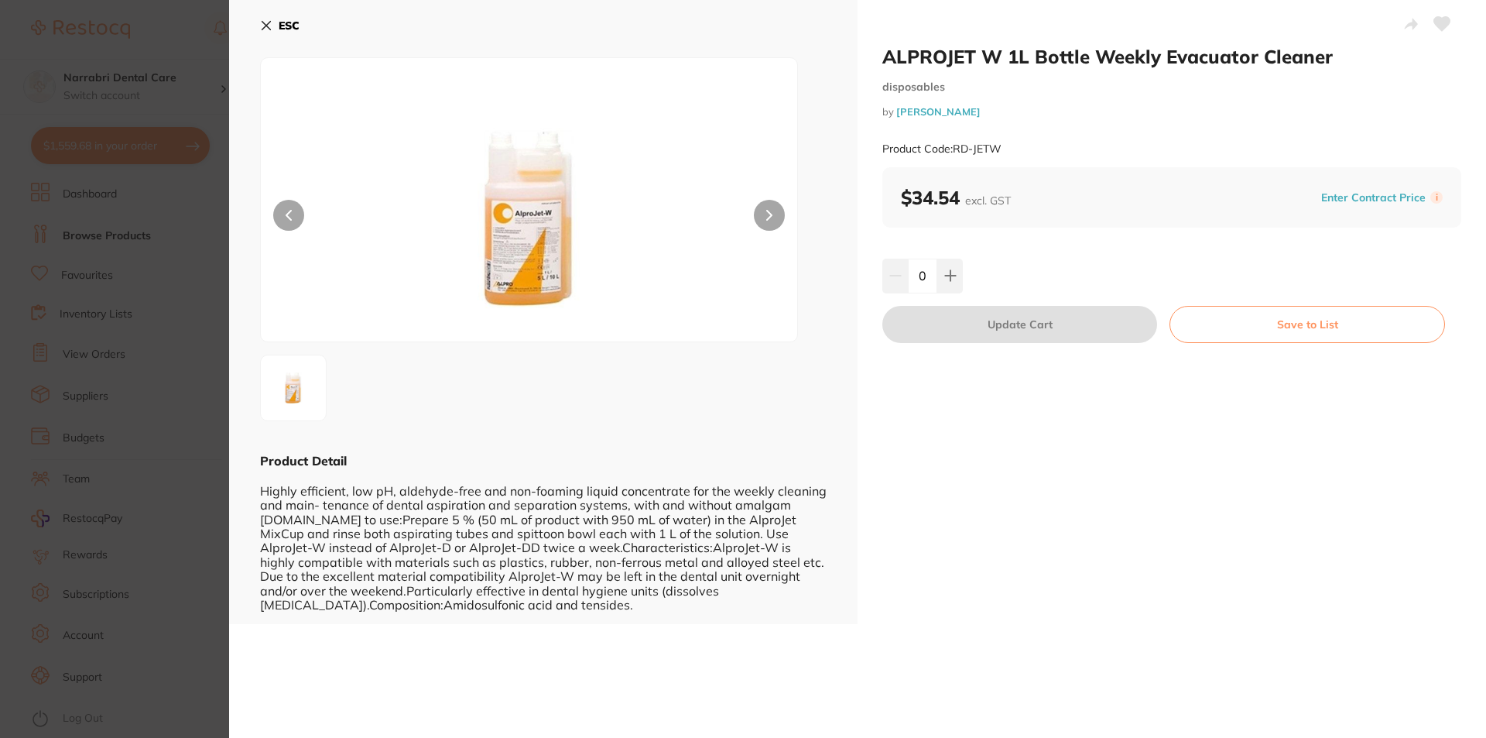 Image resolution: width=1486 pixels, height=738 pixels. What do you see at coordinates (543, 540) in the screenshot?
I see `div: Highly efficient, low pH, aldehyde-free and non-foaming liquid concentrate for the weekly cleanin...` at bounding box center [543, 540].